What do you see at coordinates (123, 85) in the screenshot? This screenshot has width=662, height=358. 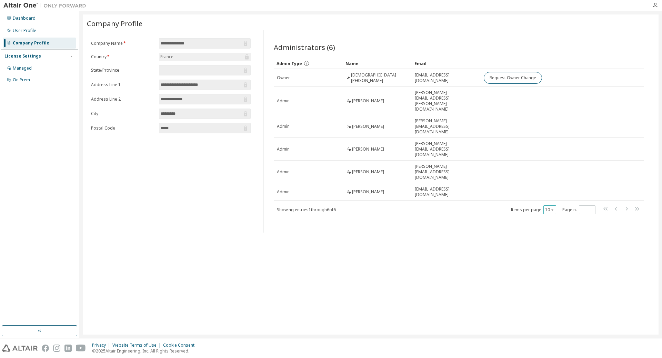 I see `label: Address Line 1` at bounding box center [123, 85].